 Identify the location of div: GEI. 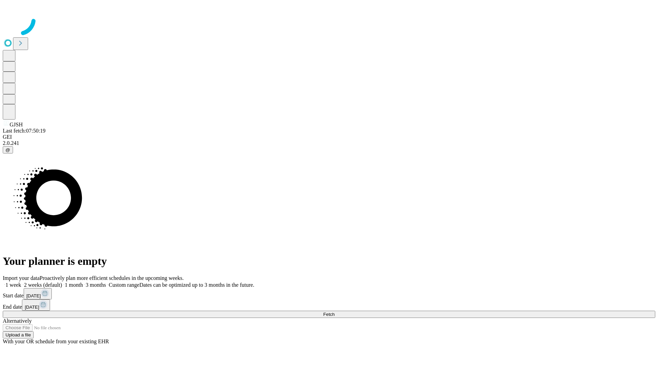
(329, 137).